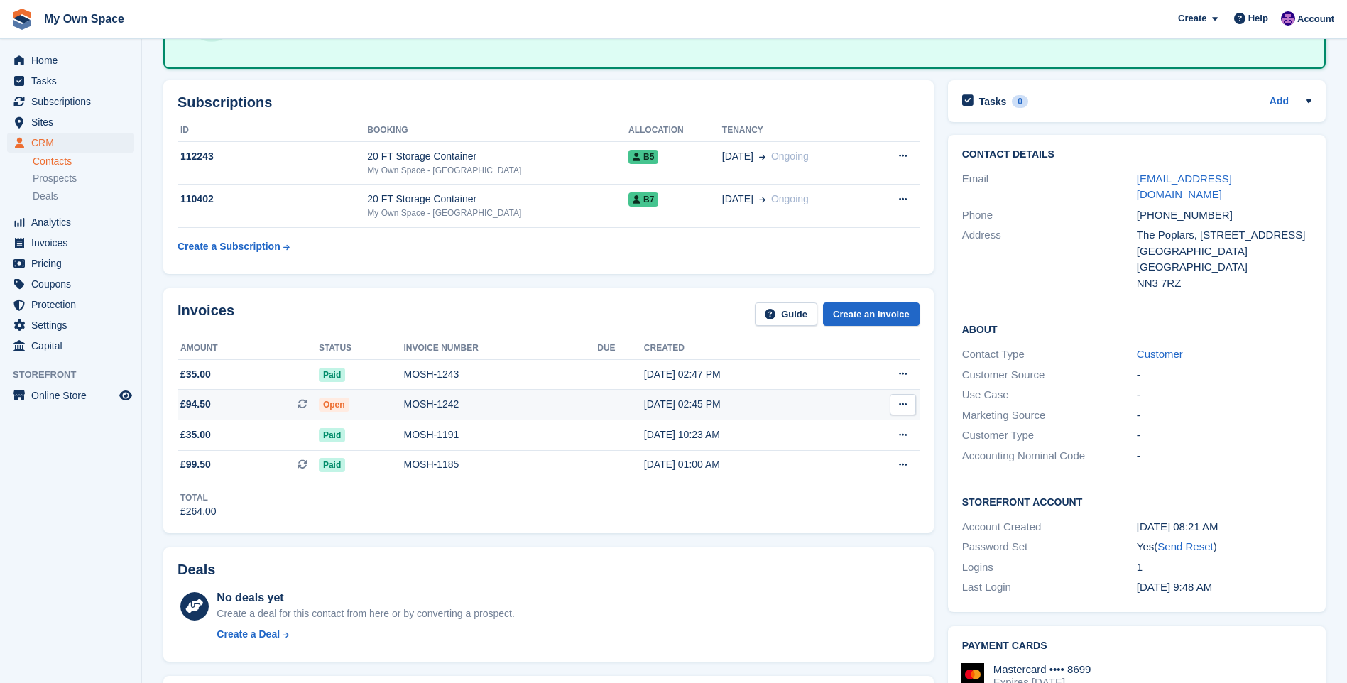 The width and height of the screenshot is (1347, 683). What do you see at coordinates (501, 404) in the screenshot?
I see `div: MOSH-1242` at bounding box center [501, 404].